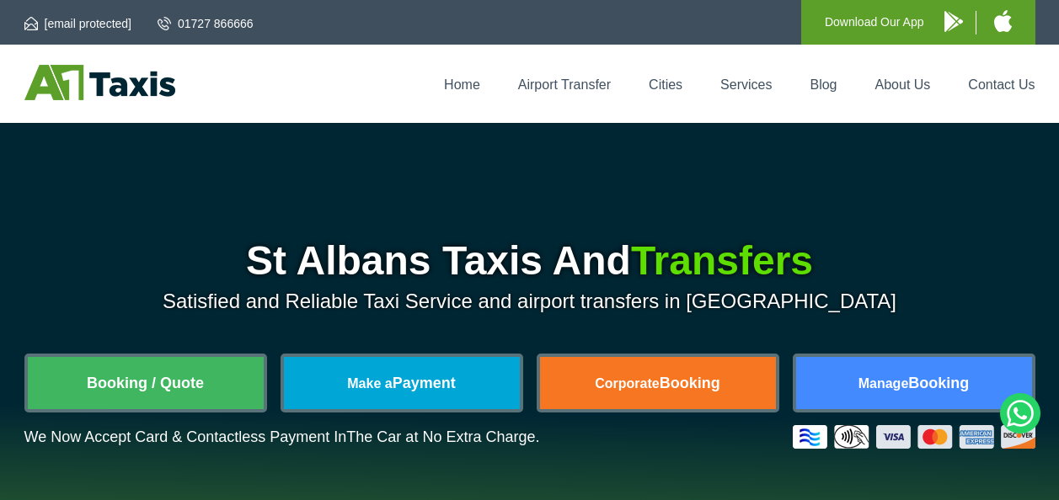  What do you see at coordinates (903, 84) in the screenshot?
I see `a: About Us` at bounding box center [903, 84].